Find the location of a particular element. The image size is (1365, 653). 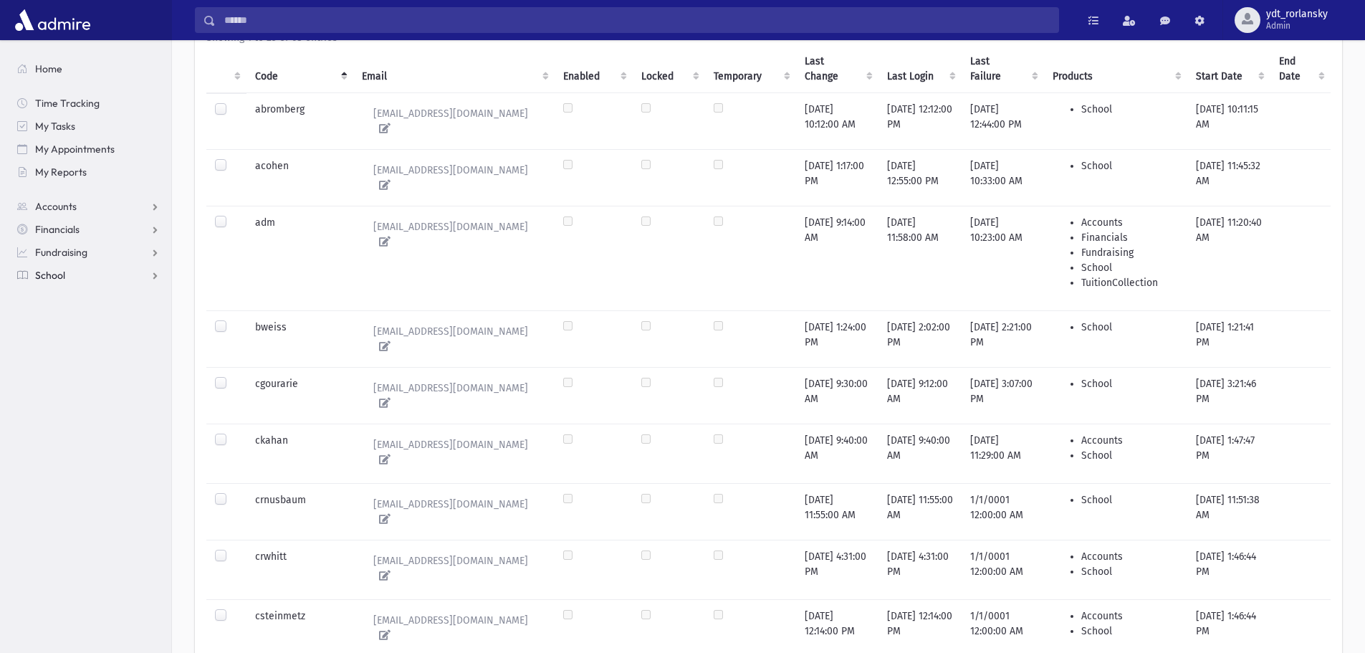

a: Accounts is located at coordinates (88, 206).